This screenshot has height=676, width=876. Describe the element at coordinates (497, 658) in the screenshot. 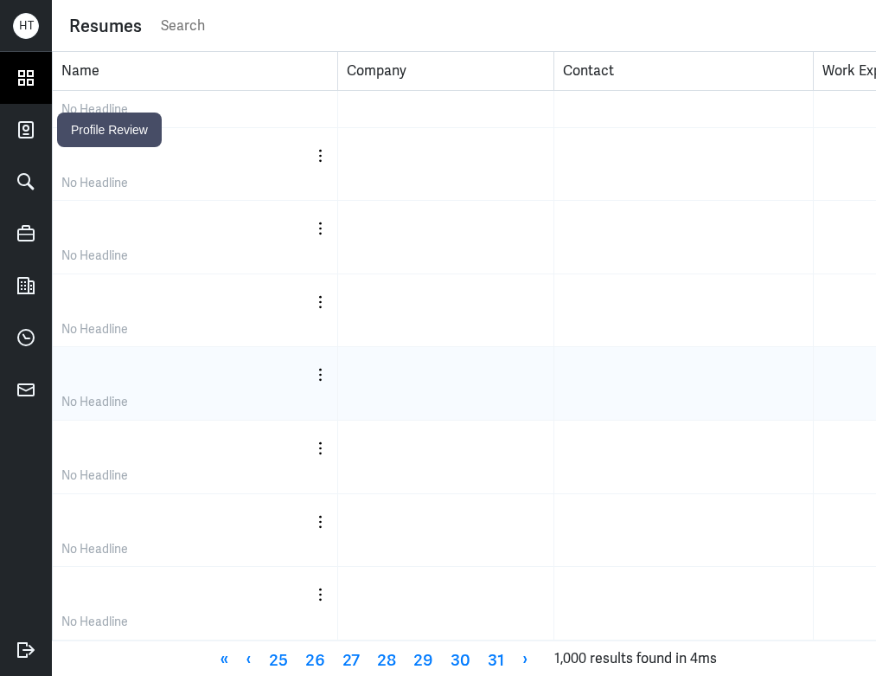

I see `a: Page 31` at that location.